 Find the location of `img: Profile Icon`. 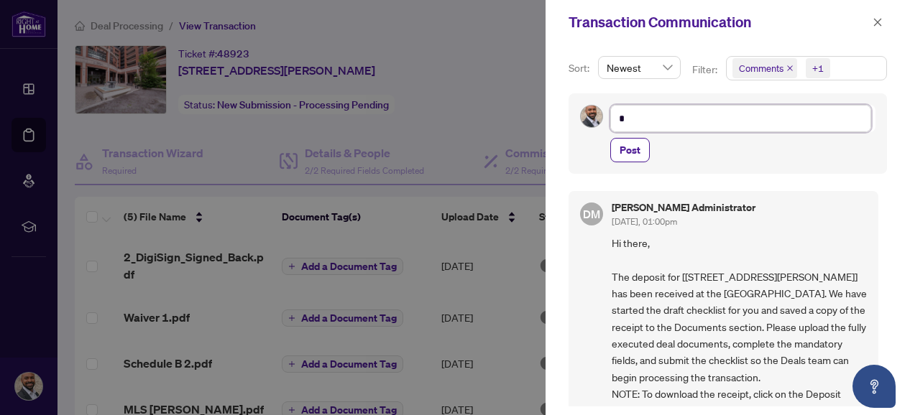

img: Profile Icon is located at coordinates (591, 116).